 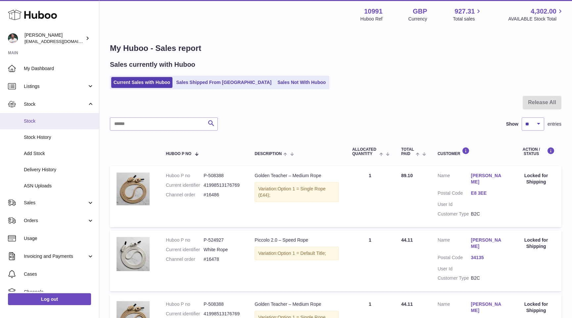 I want to click on span: ASN Uploads, so click(x=59, y=186).